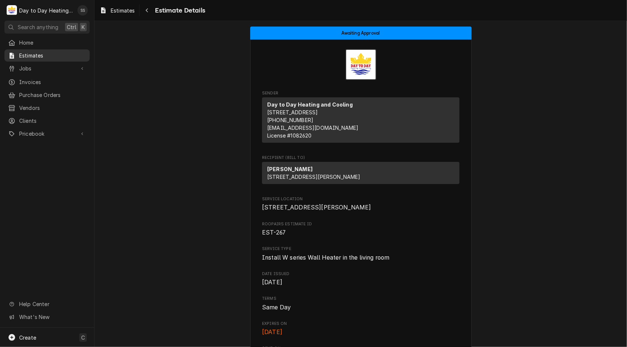 This screenshot has width=627, height=347. I want to click on span: Vendors, so click(52, 108).